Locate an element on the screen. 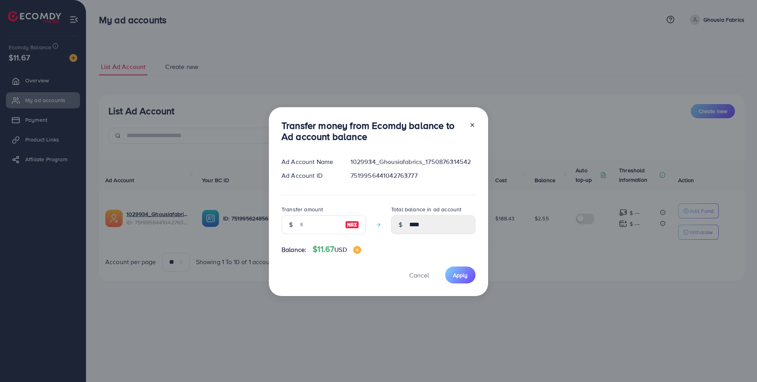  span: Apply is located at coordinates (460, 275).